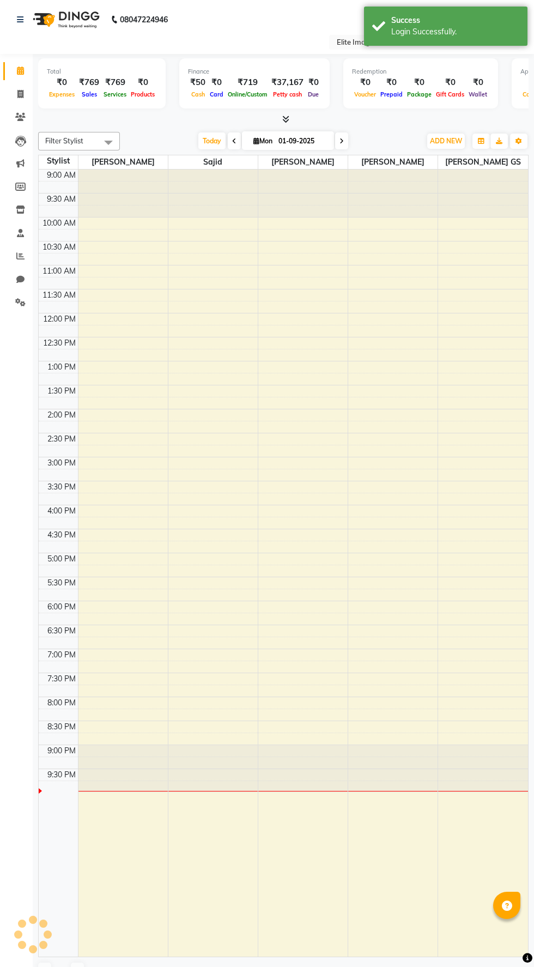  Describe the element at coordinates (65, 20) in the screenshot. I see `img: logo` at that location.